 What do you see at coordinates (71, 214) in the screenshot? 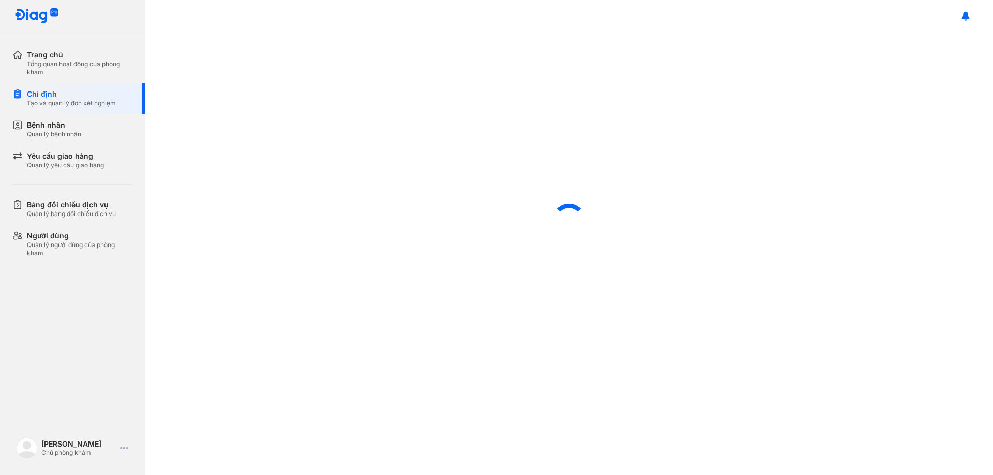
I see `div: Quản lý bảng đối chiếu dịch vụ` at bounding box center [71, 214].